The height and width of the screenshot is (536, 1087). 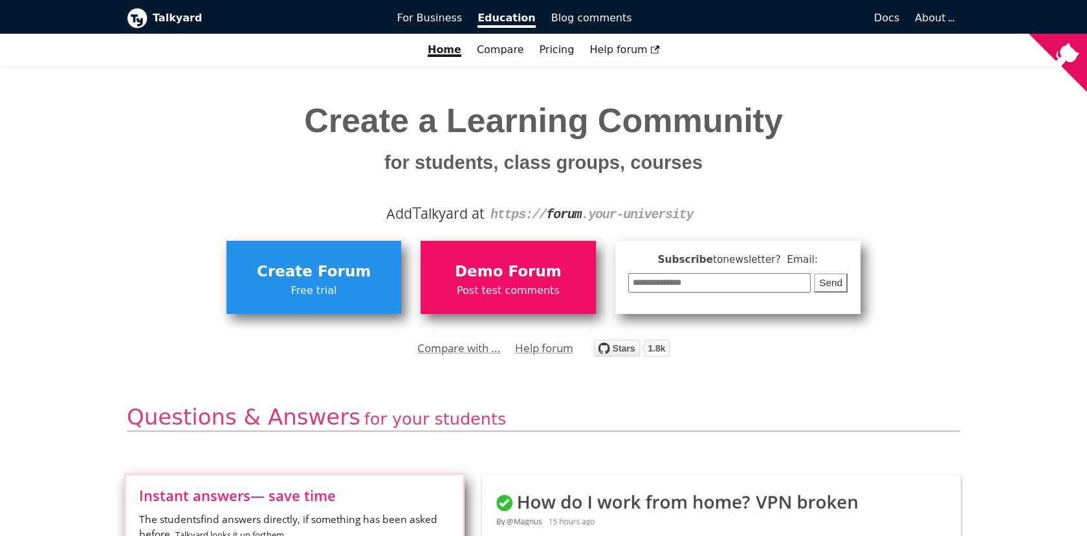 What do you see at coordinates (831, 283) in the screenshot?
I see `button: Send` at bounding box center [831, 283].